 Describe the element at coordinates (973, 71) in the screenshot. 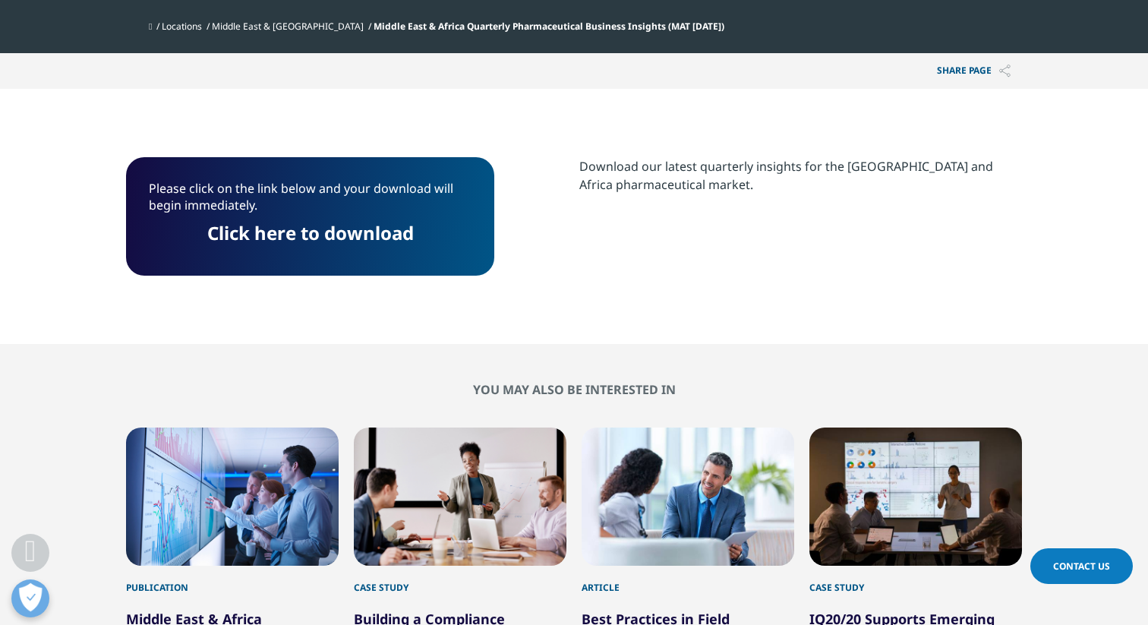

I see `button: Share PAGEShare PAGE` at that location.